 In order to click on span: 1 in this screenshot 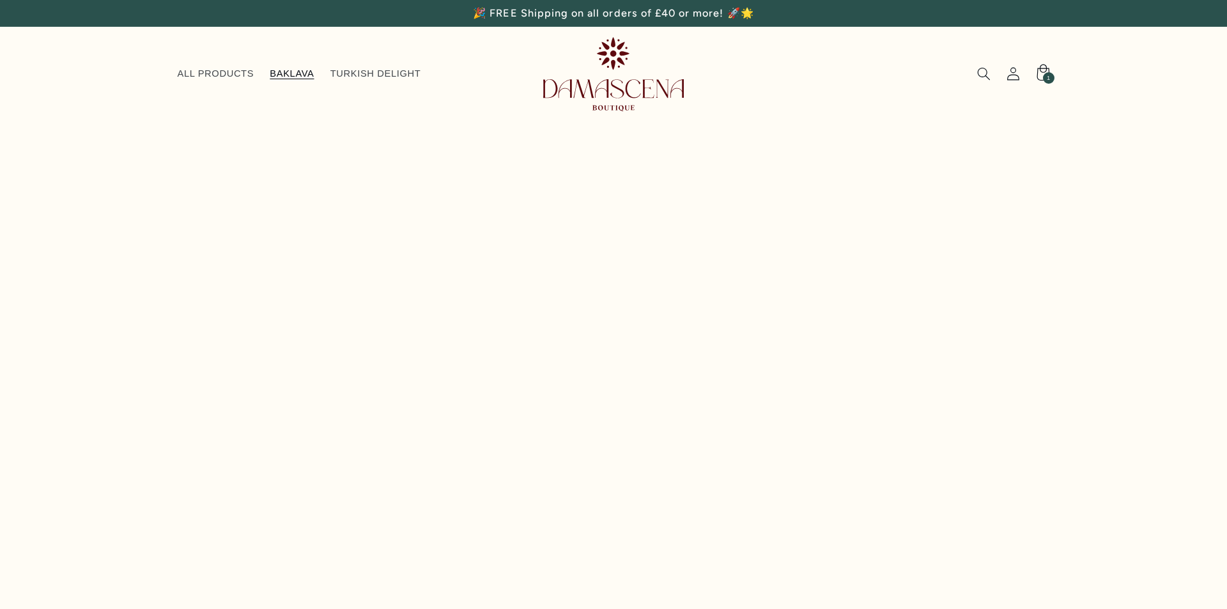, I will do `click(1049, 78)`.